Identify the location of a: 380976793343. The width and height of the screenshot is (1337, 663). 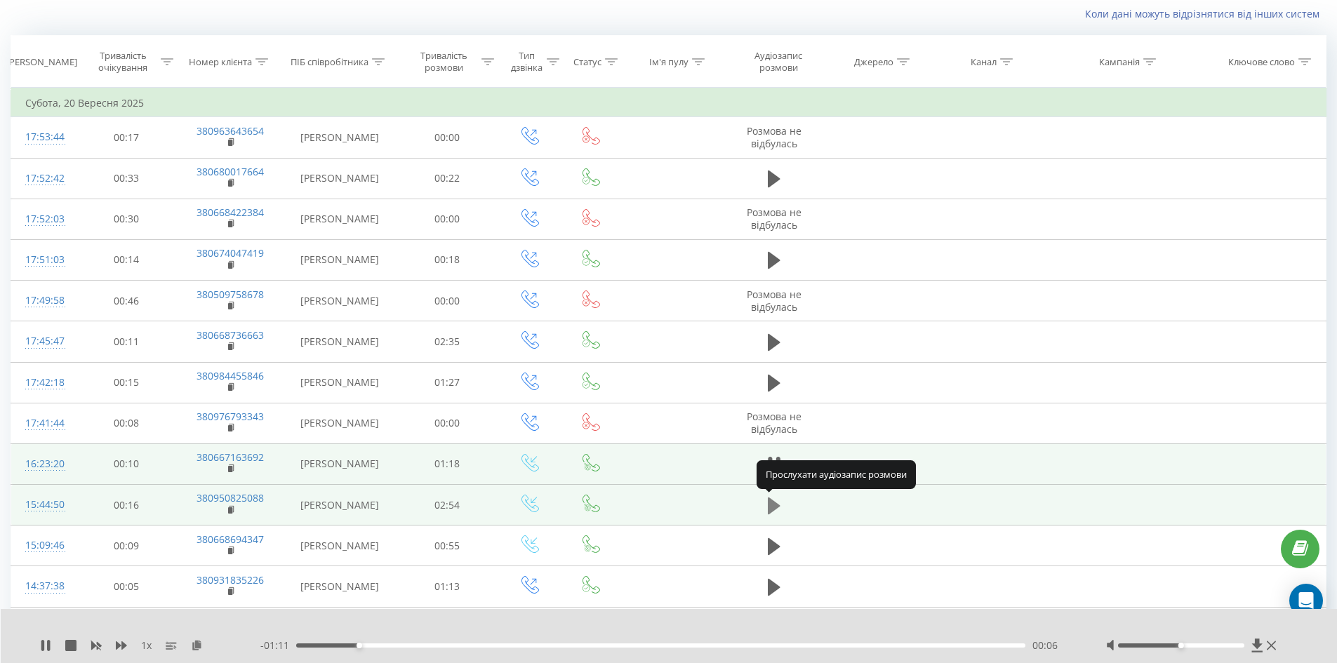
(230, 416).